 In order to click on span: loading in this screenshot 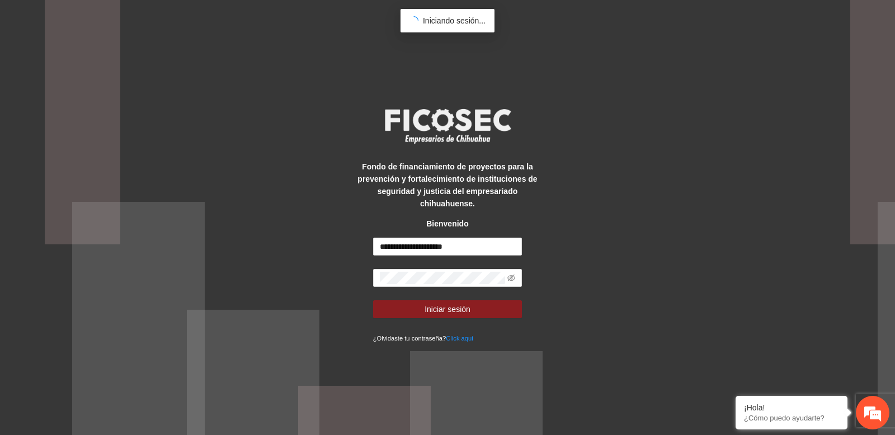, I will do `click(414, 21)`.